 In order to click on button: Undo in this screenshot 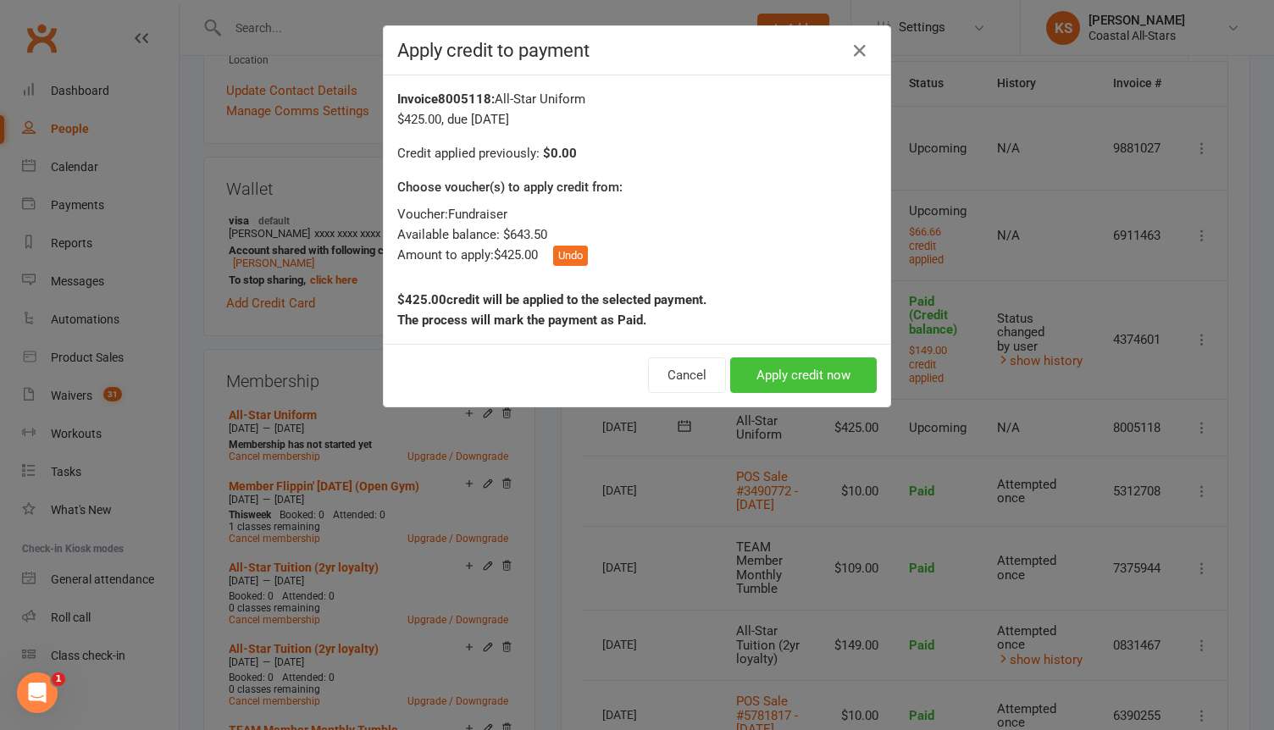, I will do `click(570, 256)`.